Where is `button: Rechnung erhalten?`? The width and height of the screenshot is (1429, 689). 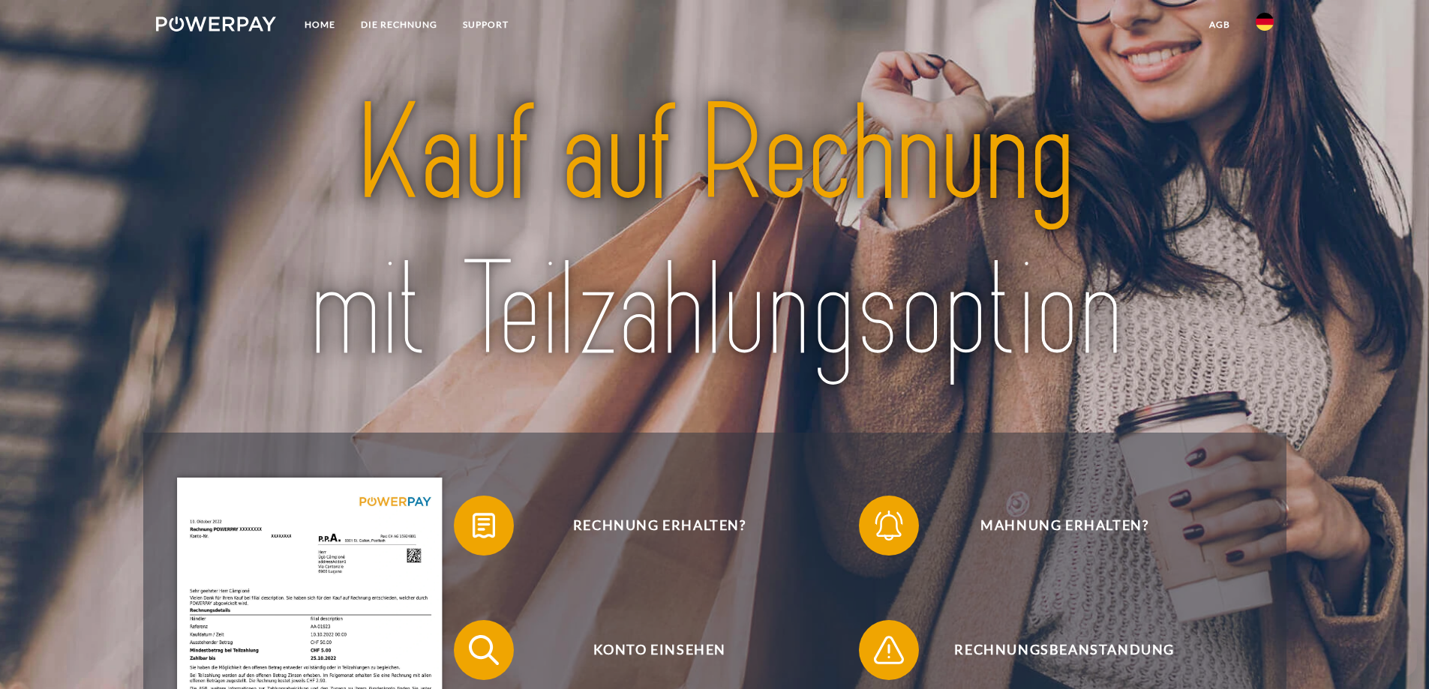 button: Rechnung erhalten? is located at coordinates (649, 526).